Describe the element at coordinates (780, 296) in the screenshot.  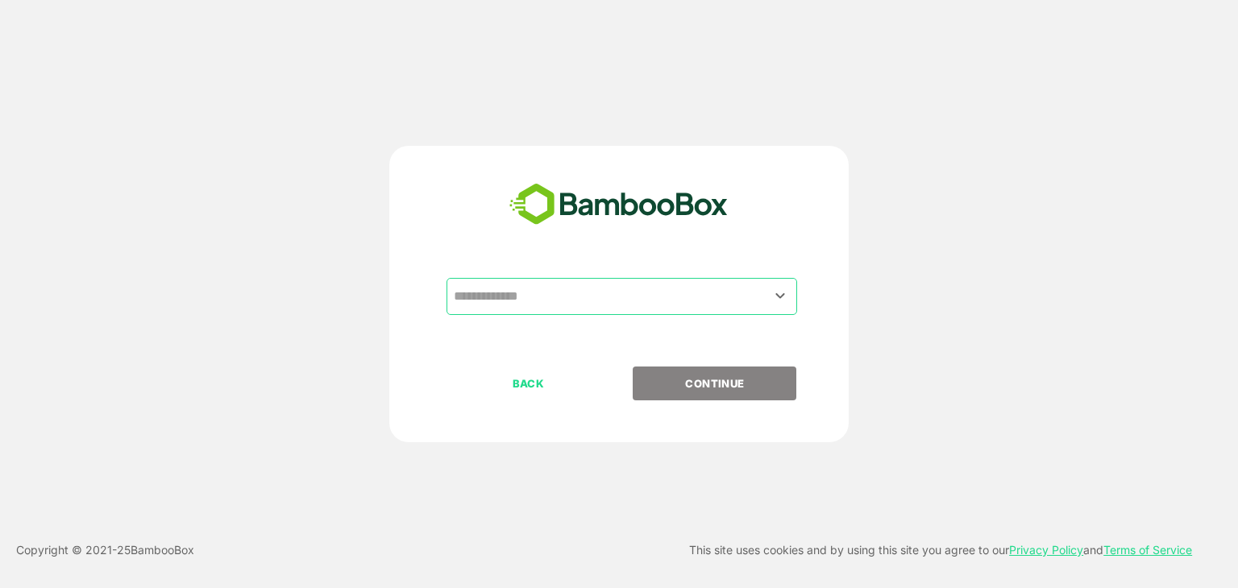
I see `button: Open` at that location.